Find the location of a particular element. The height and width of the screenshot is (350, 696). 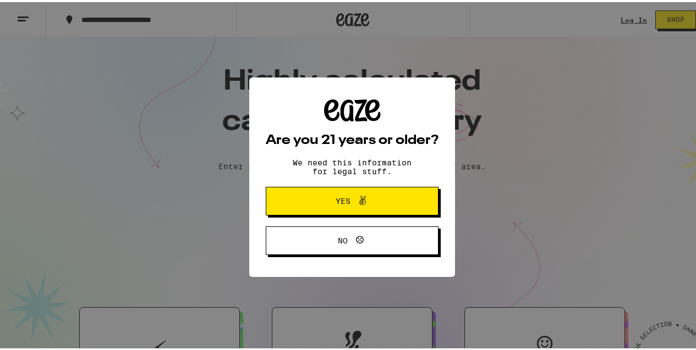

span: Hi. Need any help? is located at coordinates (43, 12).